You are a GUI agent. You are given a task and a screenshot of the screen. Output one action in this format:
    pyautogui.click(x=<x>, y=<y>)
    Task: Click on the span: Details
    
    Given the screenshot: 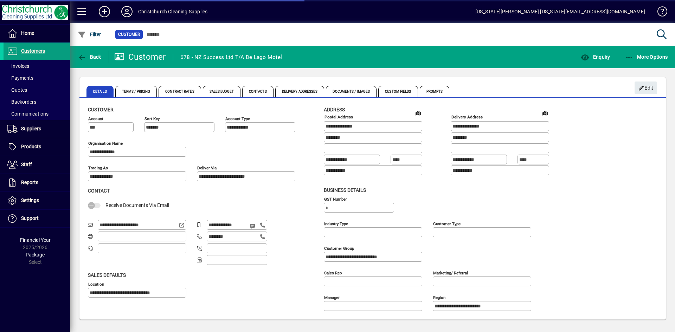 What is the action you would take?
    pyautogui.click(x=100, y=91)
    